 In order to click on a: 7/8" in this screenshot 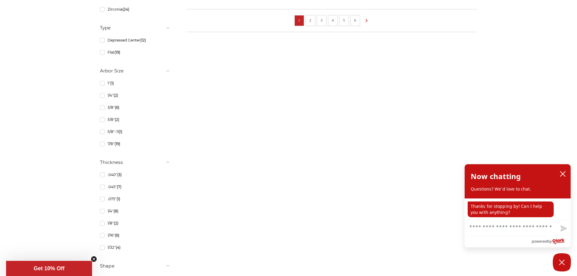, I will do `click(135, 144)`.